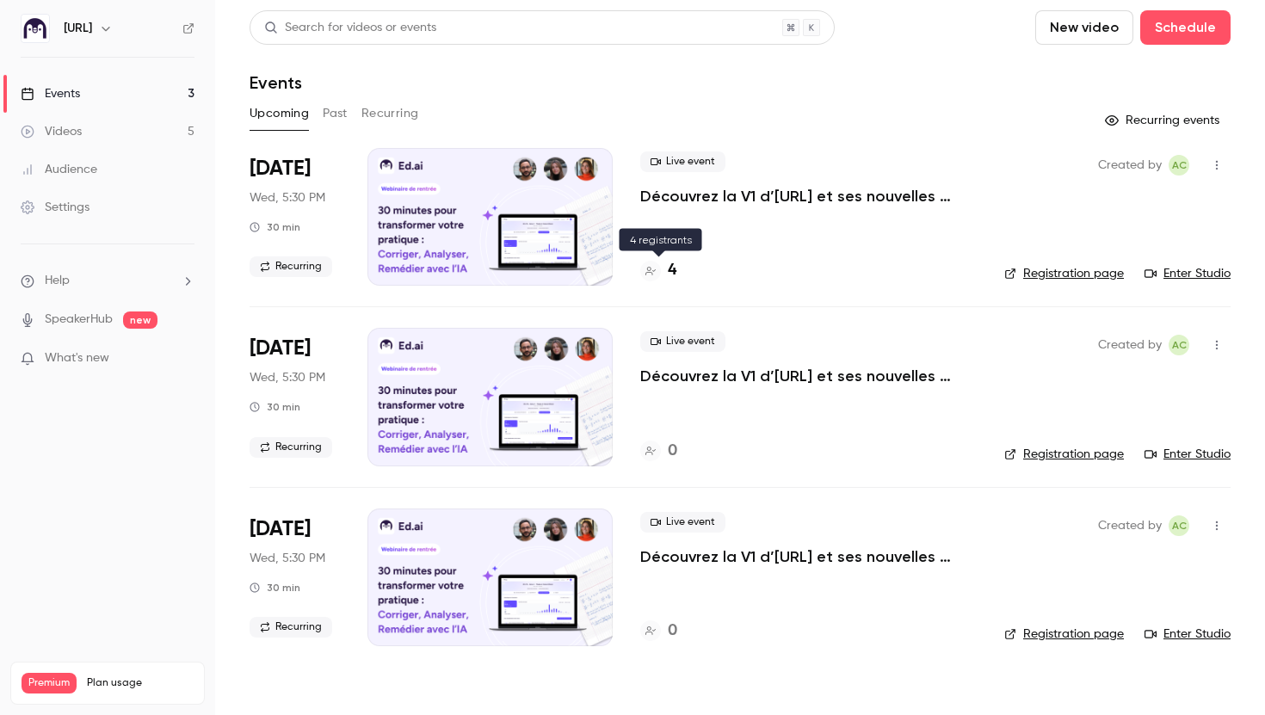 This screenshot has height=715, width=1265. Describe the element at coordinates (140, 320) in the screenshot. I see `span: new` at that location.